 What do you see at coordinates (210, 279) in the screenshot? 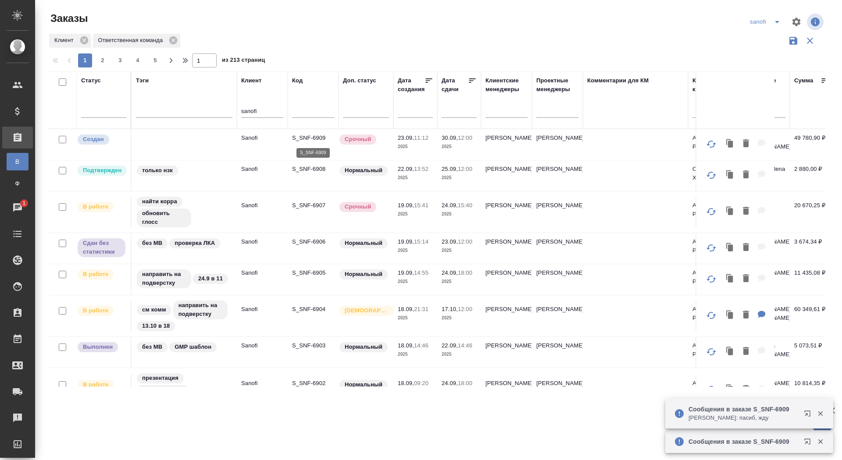
I see `p: 24.9 в 11` at bounding box center [210, 279].